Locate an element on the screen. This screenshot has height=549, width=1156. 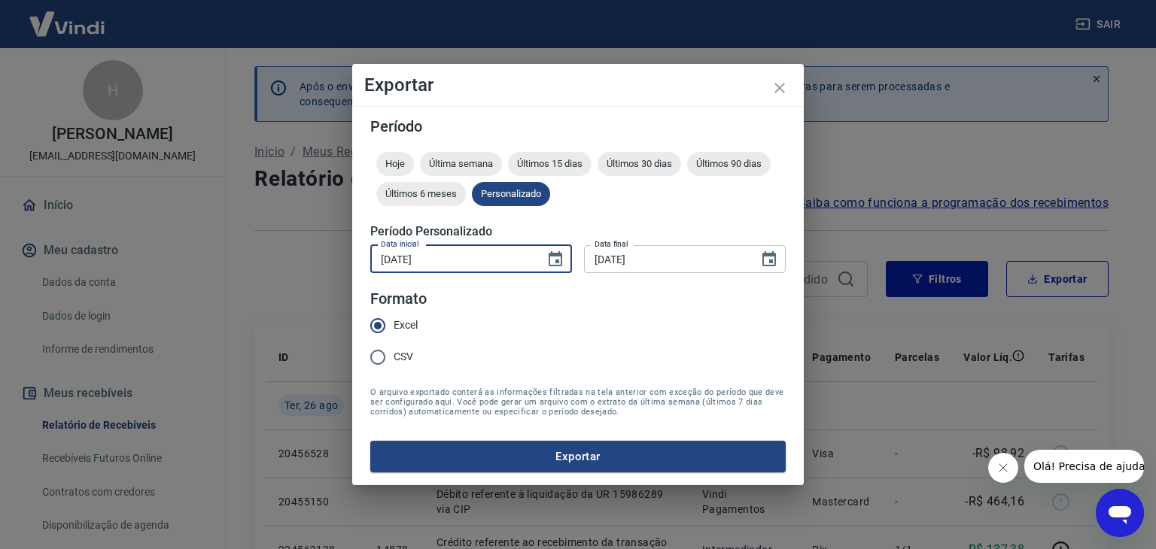
h4: Exportar is located at coordinates (578, 85).